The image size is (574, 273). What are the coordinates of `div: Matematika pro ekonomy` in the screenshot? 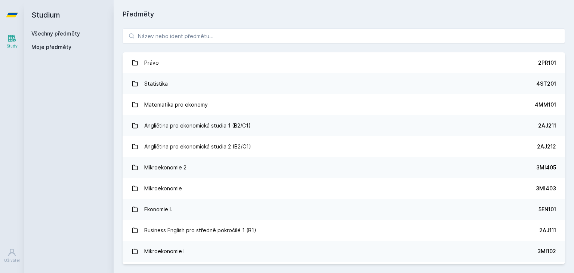 It's located at (176, 105).